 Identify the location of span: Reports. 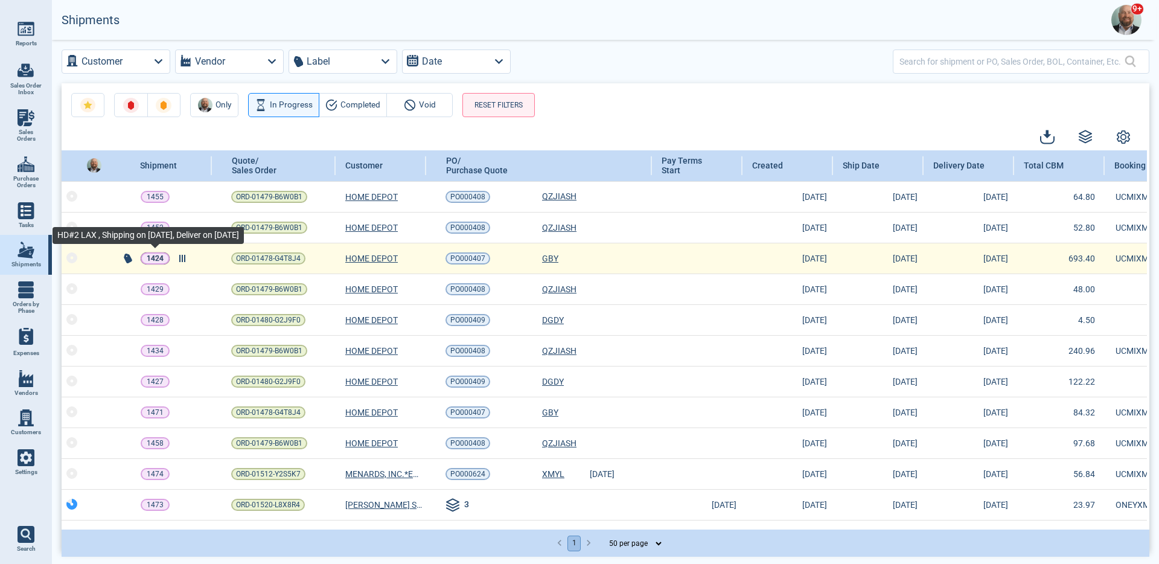
(26, 43).